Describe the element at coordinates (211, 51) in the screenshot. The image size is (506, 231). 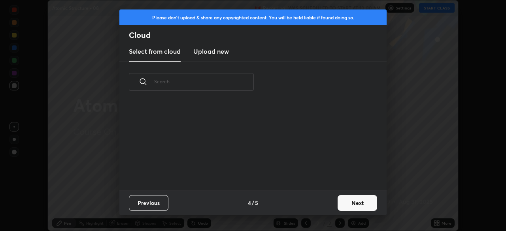
I see `h3: Upload new` at that location.